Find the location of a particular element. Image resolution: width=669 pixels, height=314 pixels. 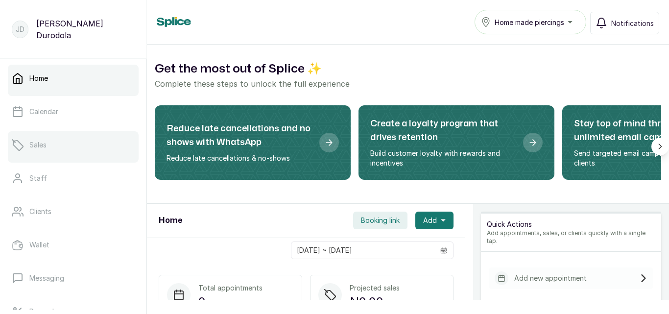

p: Complete these steps to unlock the full experience is located at coordinates (408, 84).